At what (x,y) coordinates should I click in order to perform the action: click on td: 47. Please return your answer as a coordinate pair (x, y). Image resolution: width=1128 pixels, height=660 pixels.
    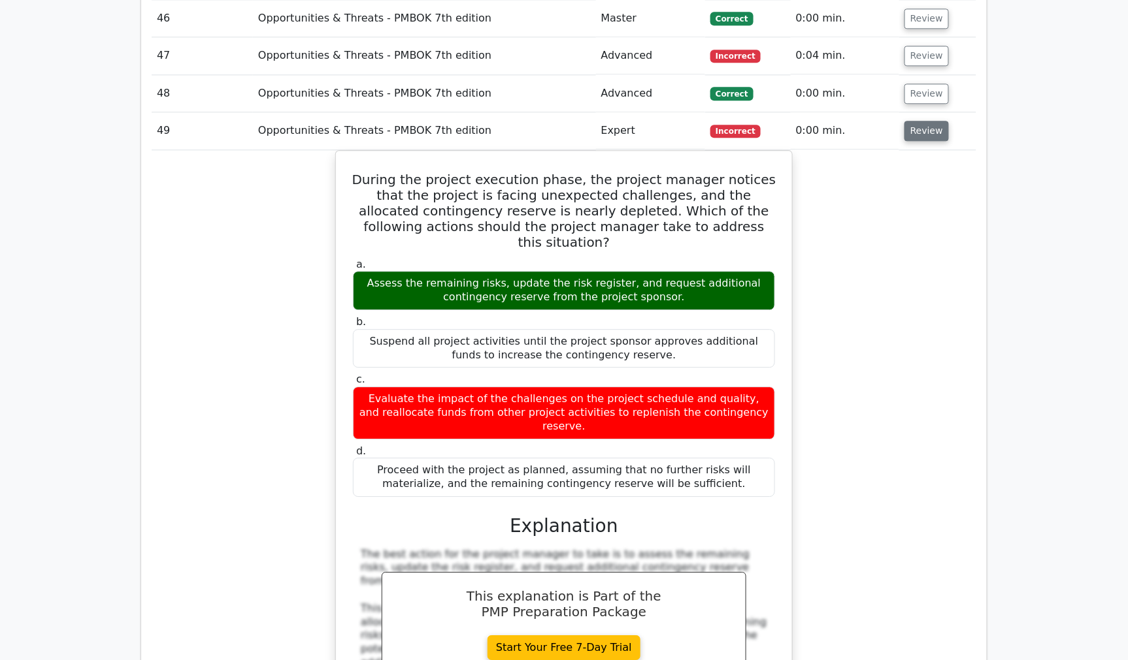
    Looking at the image, I should click on (202, 56).